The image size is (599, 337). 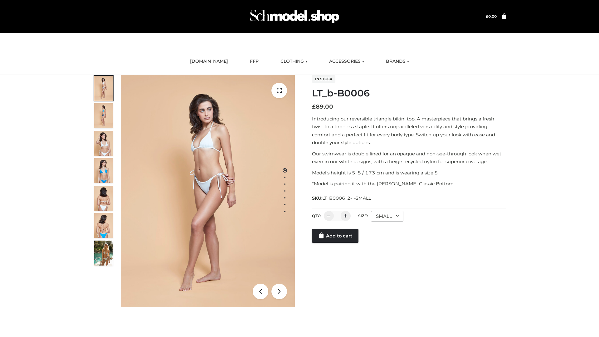 I want to click on img: ArielClassicBikiniTop_CloudNine_AzureSky_OW114ECO_7-scaled.jpg, so click(x=104, y=198).